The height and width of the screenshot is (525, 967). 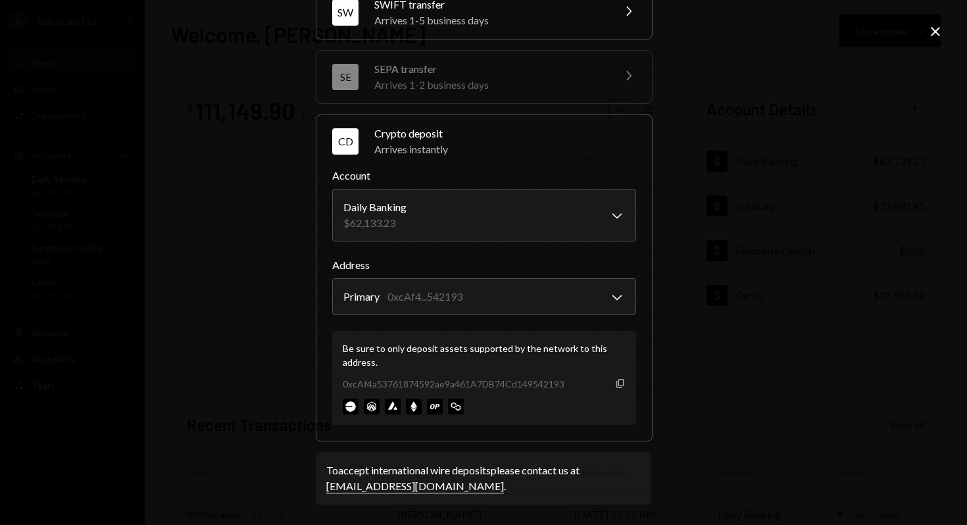 I want to click on img: arbitrum-mainnet, so click(x=372, y=407).